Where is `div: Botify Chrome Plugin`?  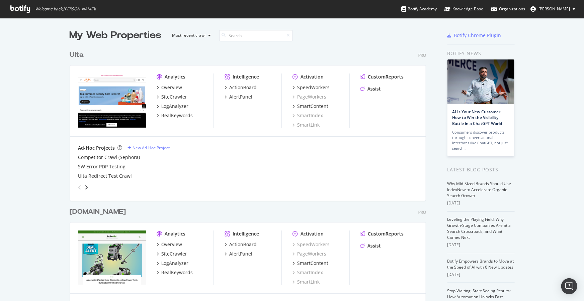 div: Botify Chrome Plugin is located at coordinates (477, 35).